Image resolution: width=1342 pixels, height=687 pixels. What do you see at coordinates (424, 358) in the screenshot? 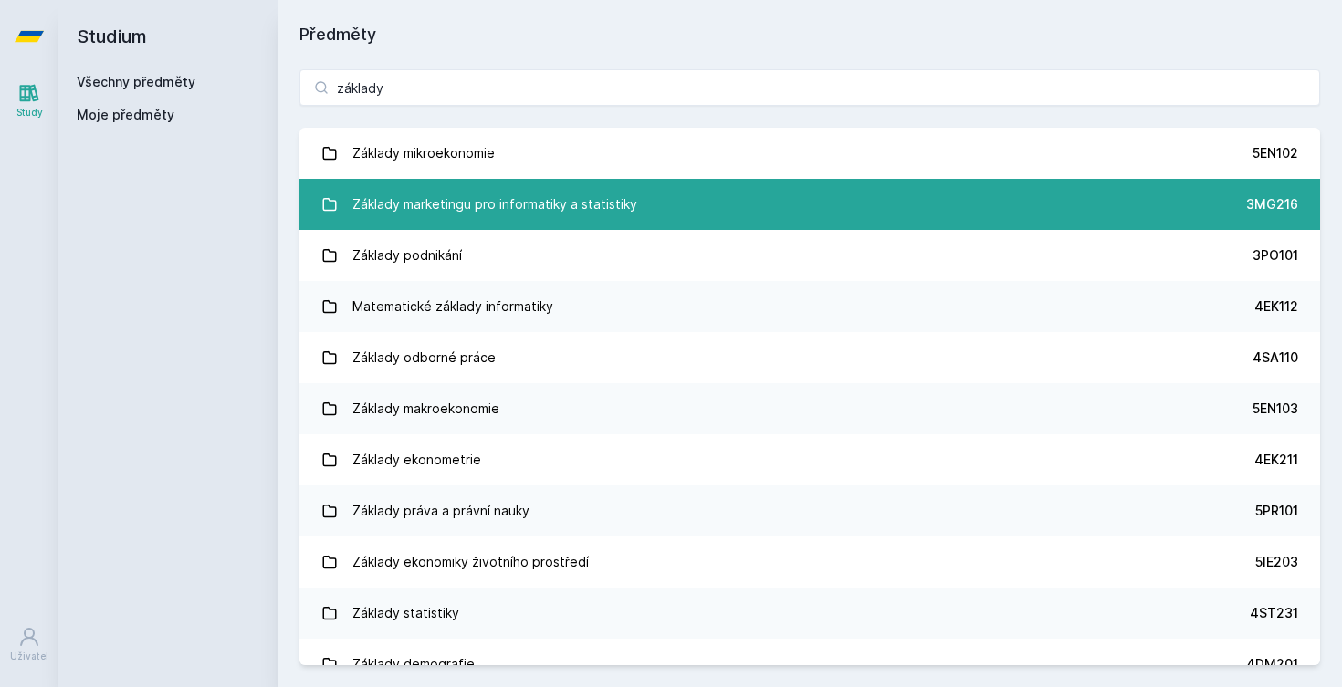
I see `div: Základy odborné práce` at bounding box center [424, 358].